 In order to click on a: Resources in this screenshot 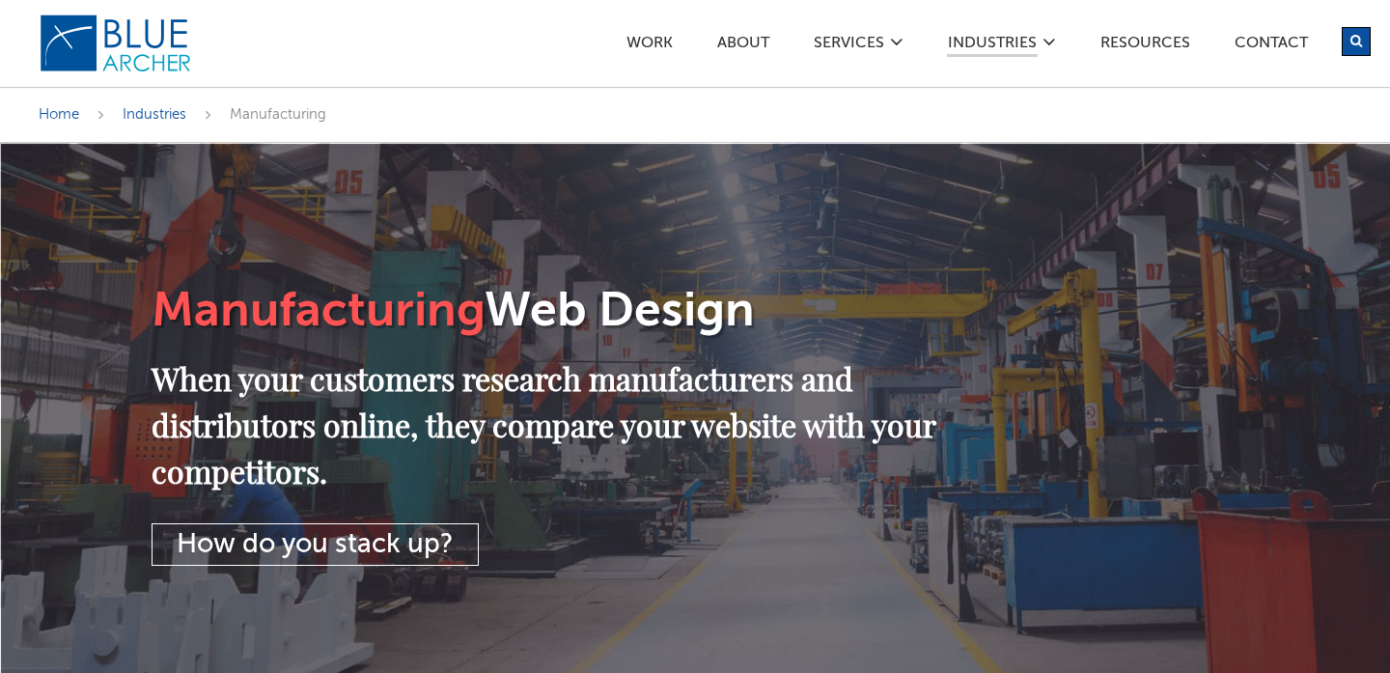, I will do `click(1145, 45)`.